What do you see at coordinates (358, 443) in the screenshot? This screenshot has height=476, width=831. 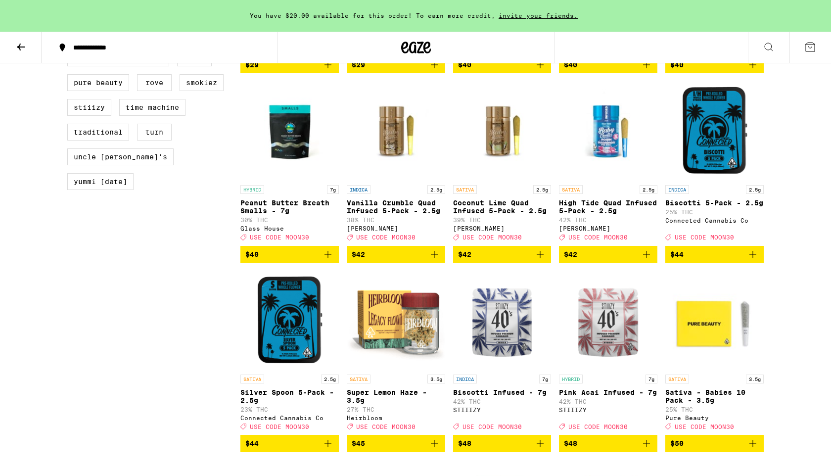 I see `span: $45` at bounding box center [358, 443].